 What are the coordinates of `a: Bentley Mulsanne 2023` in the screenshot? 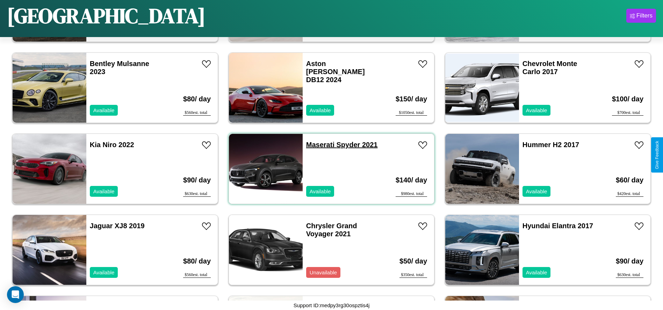 It's located at (119, 67).